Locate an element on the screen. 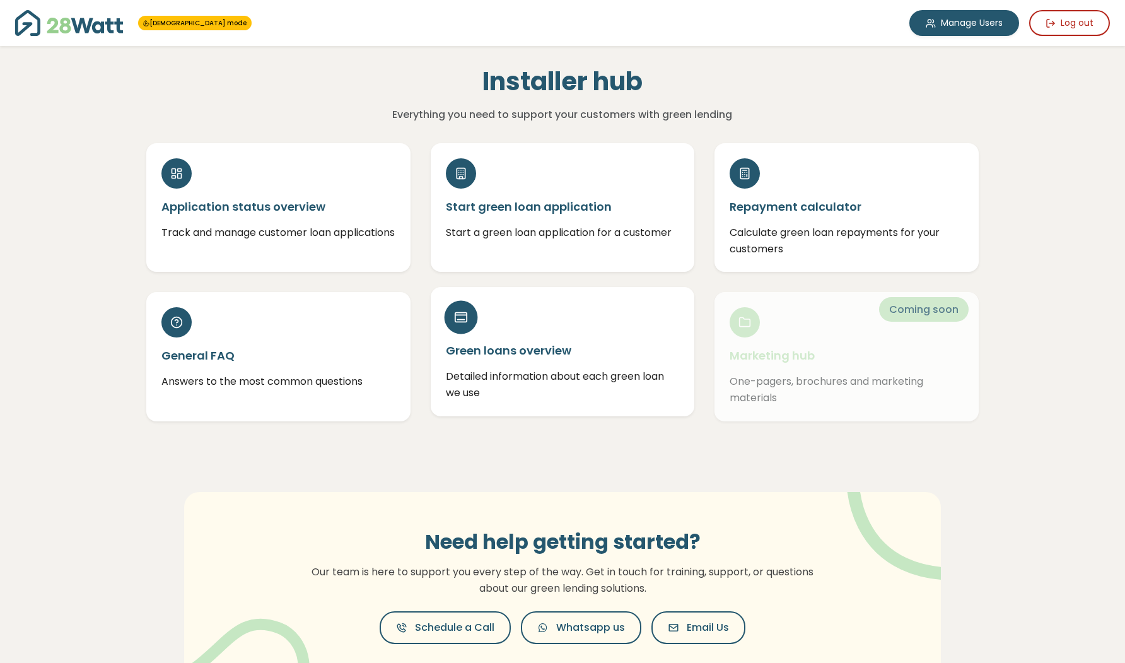 This screenshot has width=1125, height=663. a: Manage Users is located at coordinates (964, 23).